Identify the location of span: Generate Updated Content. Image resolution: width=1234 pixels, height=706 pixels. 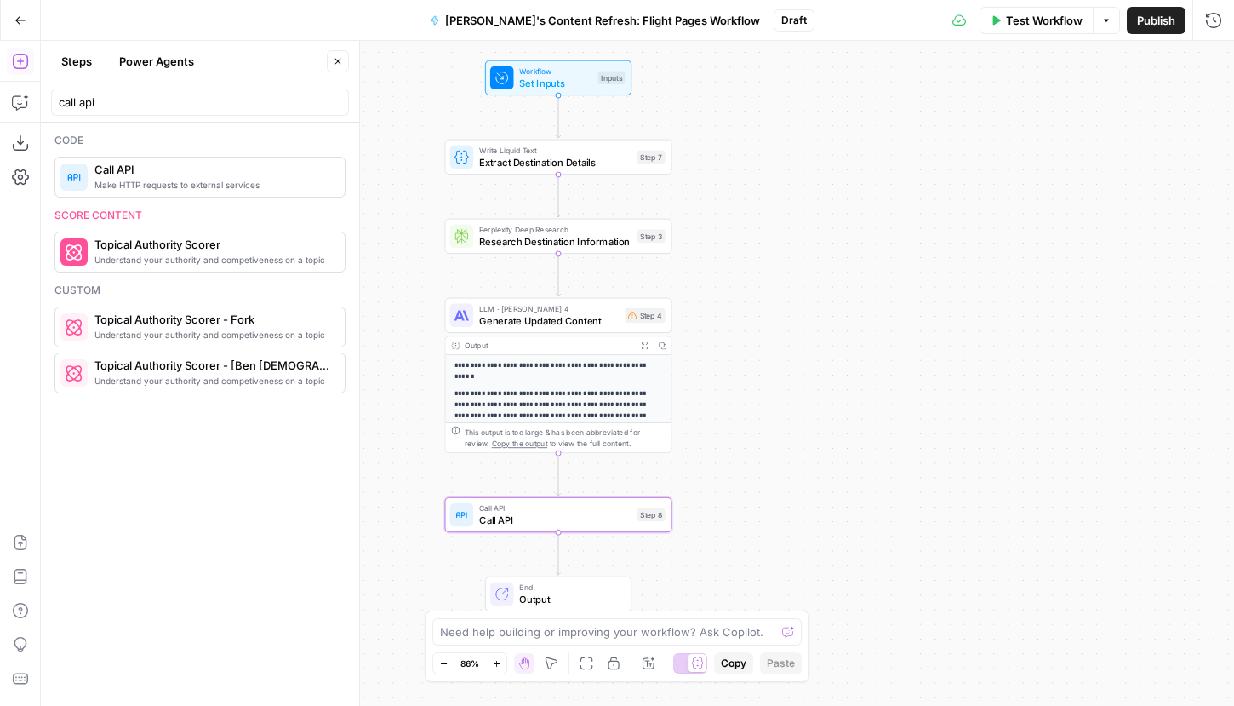
(549, 320).